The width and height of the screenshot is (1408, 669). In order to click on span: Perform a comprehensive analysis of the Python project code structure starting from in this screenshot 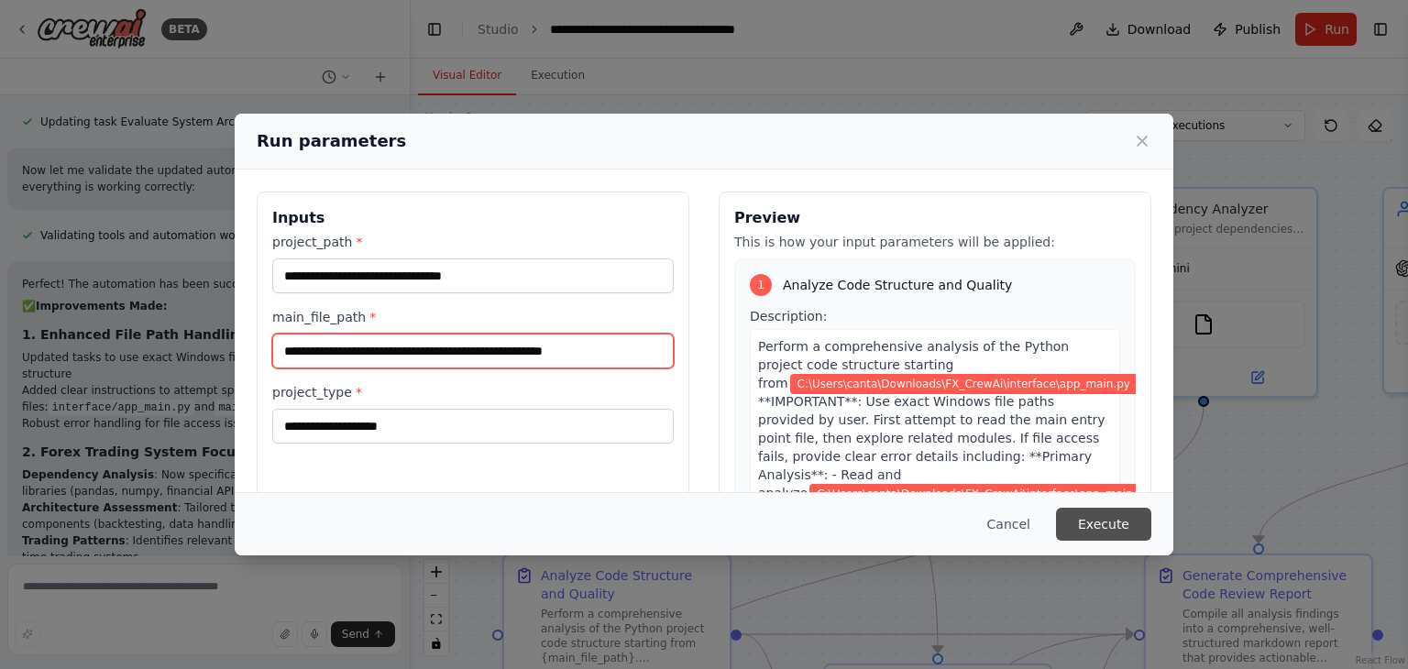, I will do `click(913, 365)`.